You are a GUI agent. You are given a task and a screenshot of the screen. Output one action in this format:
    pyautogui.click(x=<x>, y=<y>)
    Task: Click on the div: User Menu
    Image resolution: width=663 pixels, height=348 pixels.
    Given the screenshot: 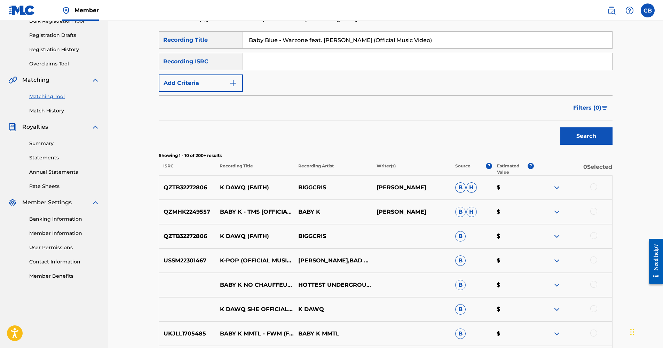 What is the action you would take?
    pyautogui.click(x=648, y=10)
    